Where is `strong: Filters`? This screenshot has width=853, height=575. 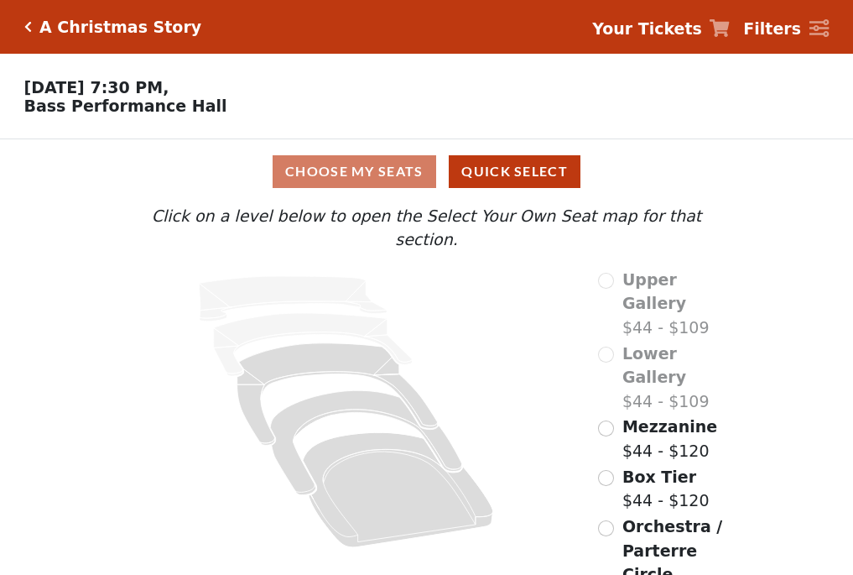 strong: Filters is located at coordinates (772, 29).